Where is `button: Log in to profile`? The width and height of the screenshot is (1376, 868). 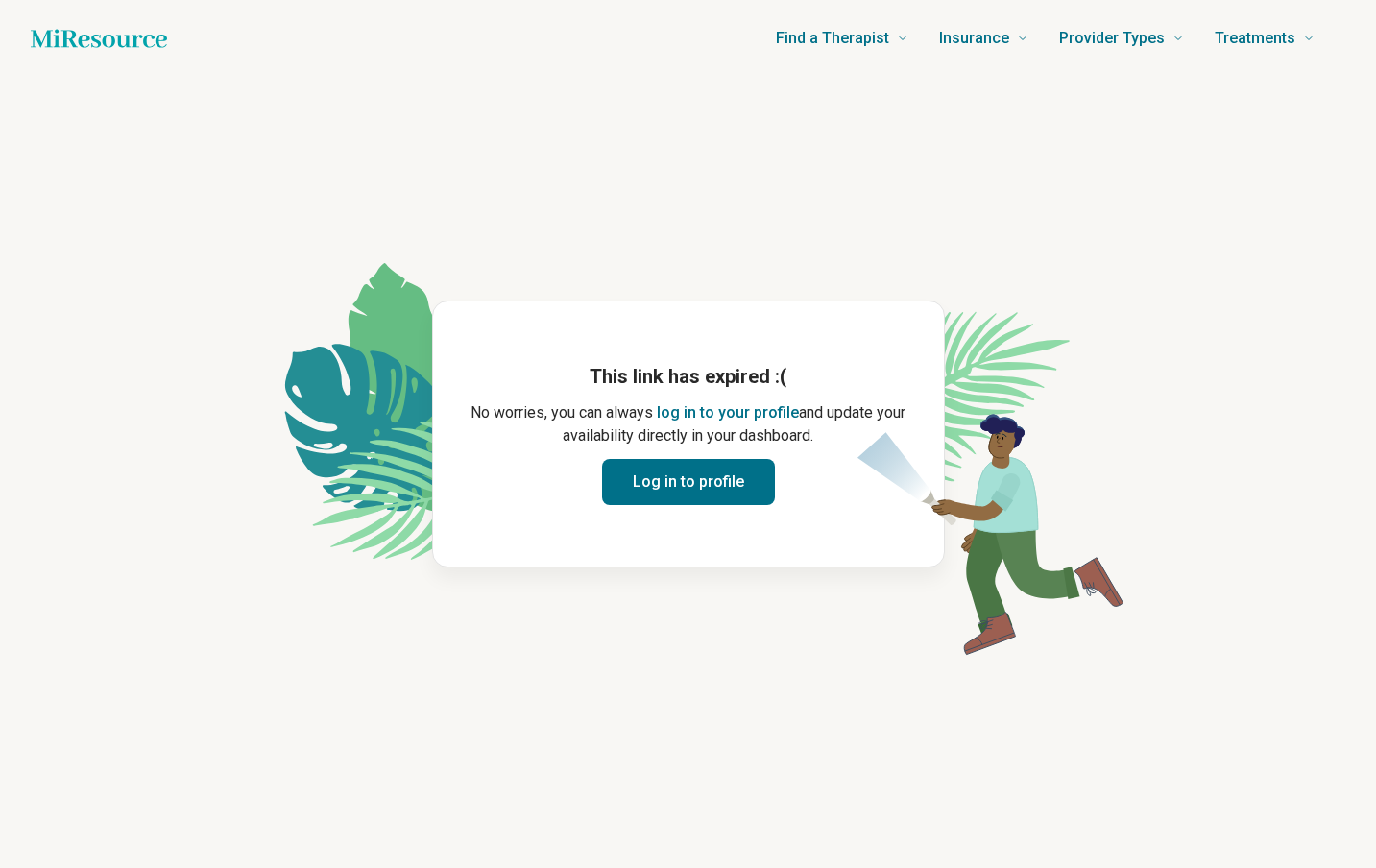 button: Log in to profile is located at coordinates (689, 482).